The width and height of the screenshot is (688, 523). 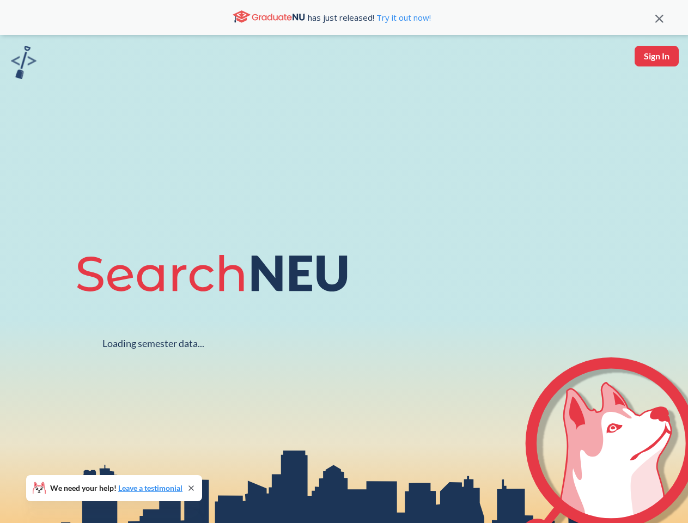 I want to click on a: Leave a testimonial, so click(x=150, y=487).